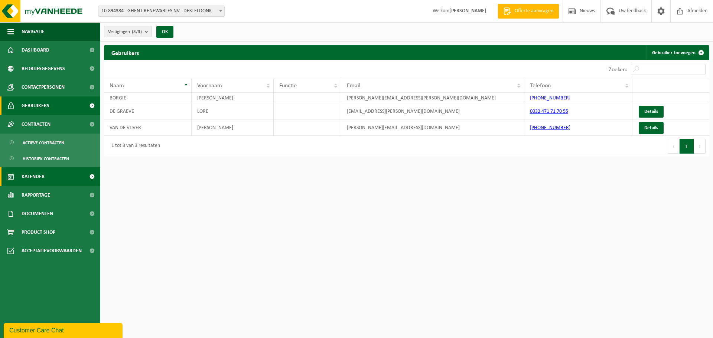 The height and width of the screenshot is (338, 713). What do you see at coordinates (534, 11) in the screenshot?
I see `span: Offerte aanvragen` at bounding box center [534, 11].